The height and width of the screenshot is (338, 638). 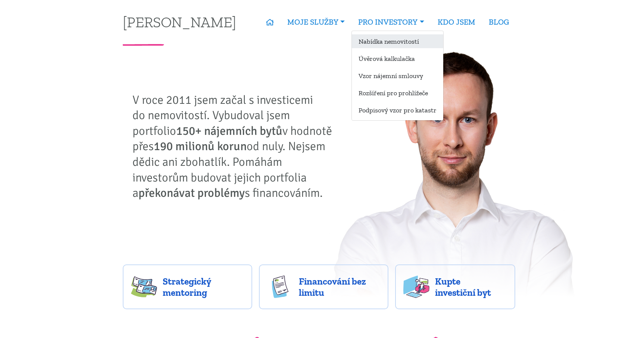 What do you see at coordinates (499, 22) in the screenshot?
I see `a: BLOG` at bounding box center [499, 22].